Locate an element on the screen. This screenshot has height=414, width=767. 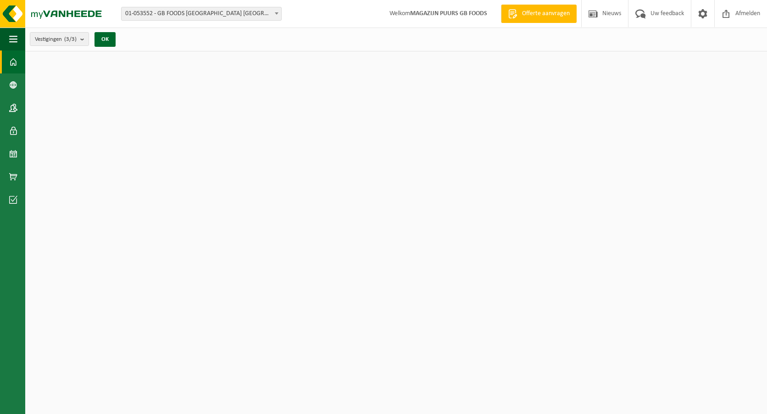
count: (3/3) is located at coordinates (70, 39).